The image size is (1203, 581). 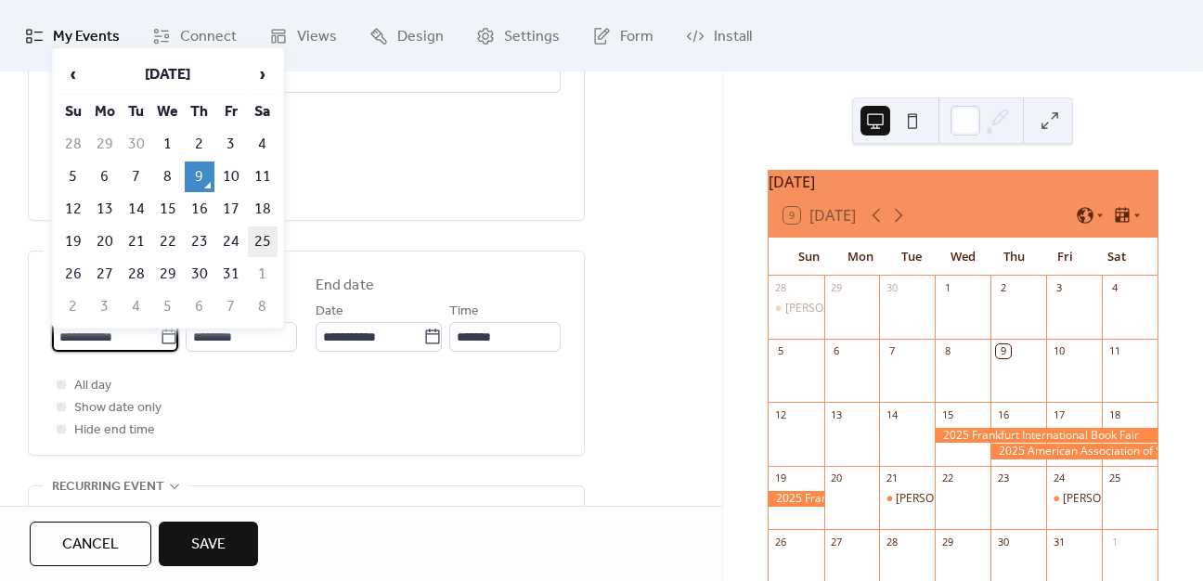 I want to click on div: 11, so click(x=1114, y=351).